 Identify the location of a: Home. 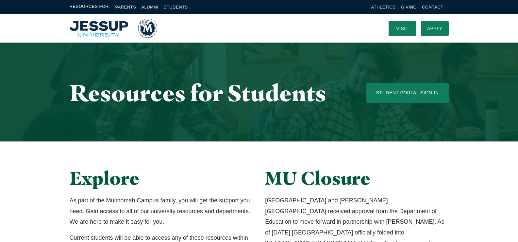
(113, 28).